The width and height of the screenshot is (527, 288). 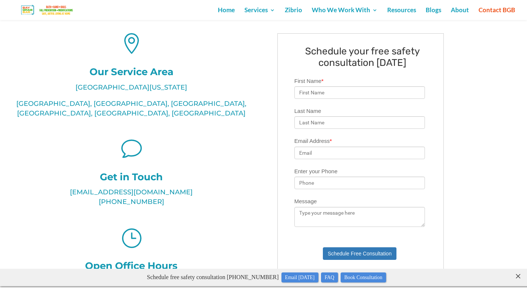 What do you see at coordinates (367, 201) in the screenshot?
I see `label: Message` at bounding box center [367, 201].